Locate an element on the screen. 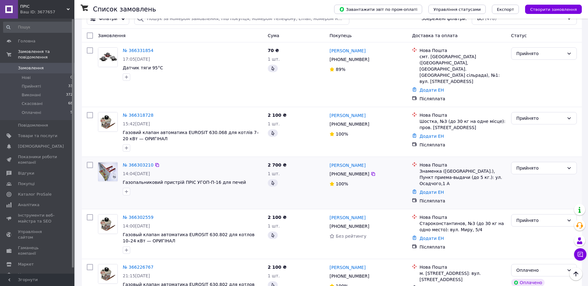 The image size is (588, 286). span: 2 700 ₴ is located at coordinates (277, 165).